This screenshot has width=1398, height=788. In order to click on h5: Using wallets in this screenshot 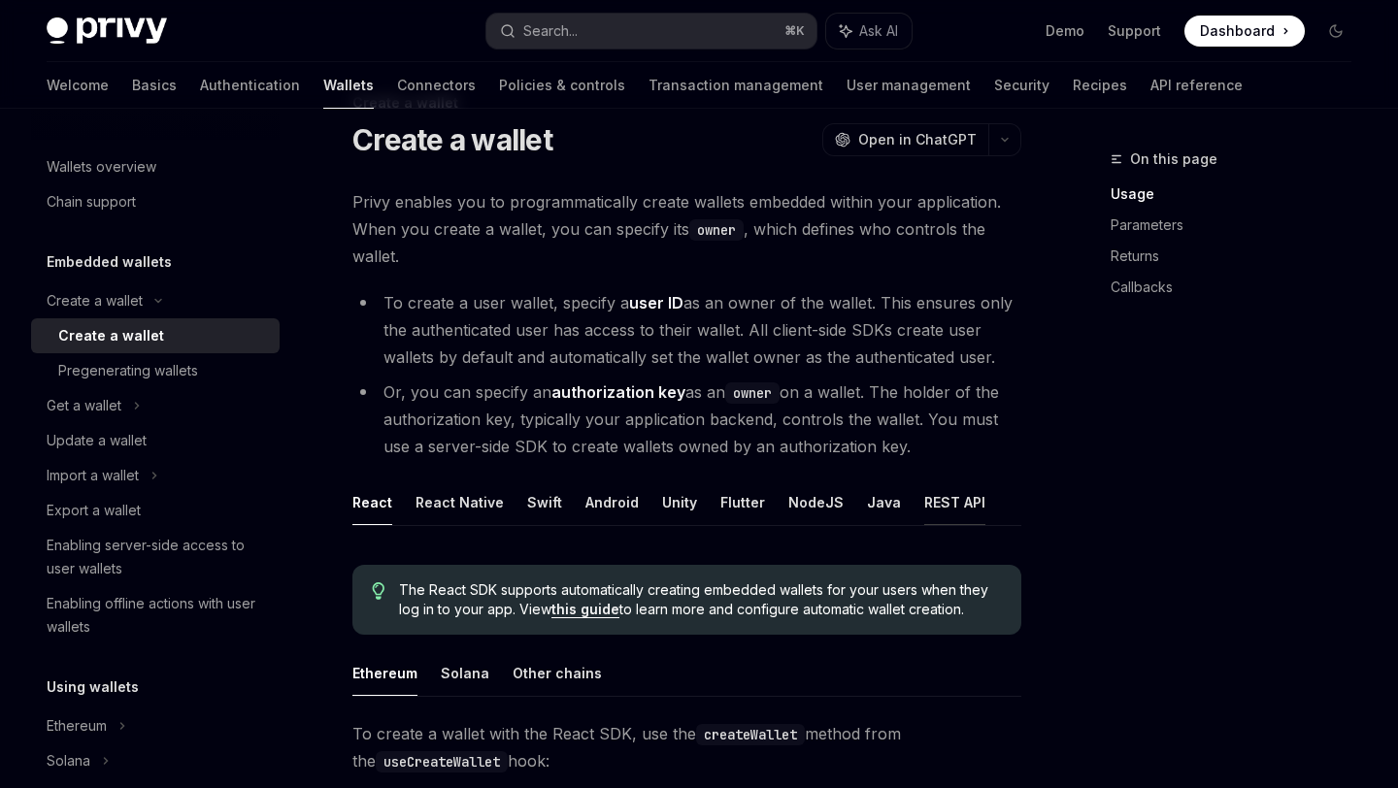, I will do `click(92, 687)`.